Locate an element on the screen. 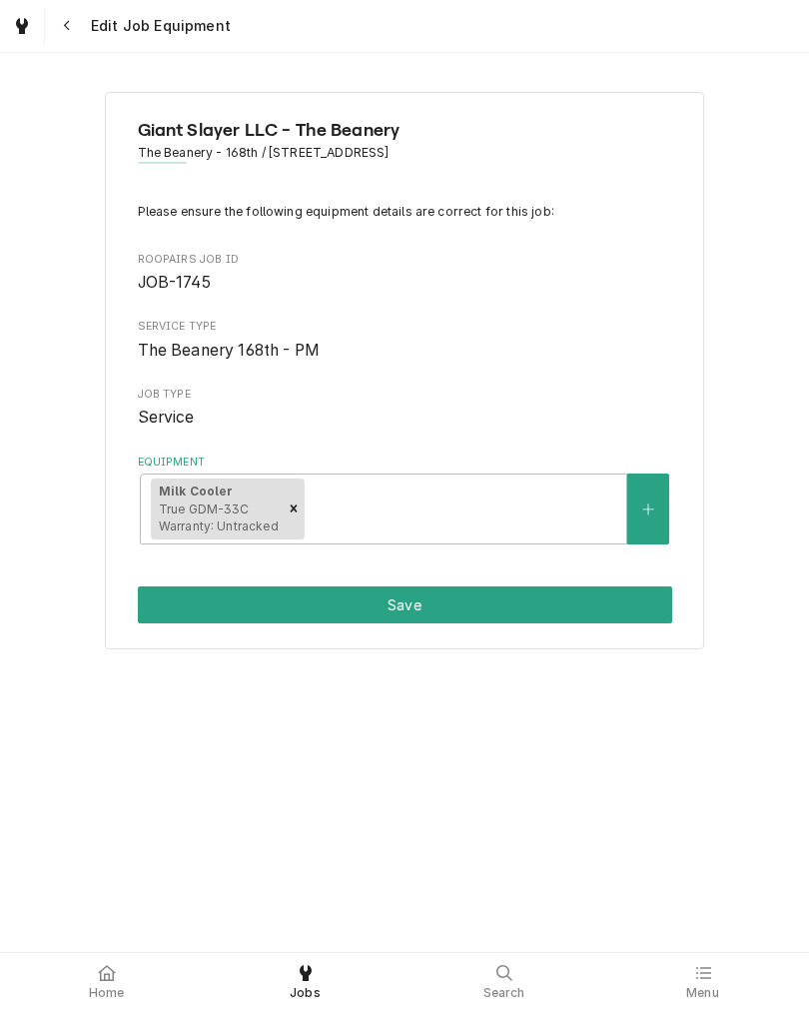 This screenshot has height=1009, width=809. div: Service Type is located at coordinates (404, 340).